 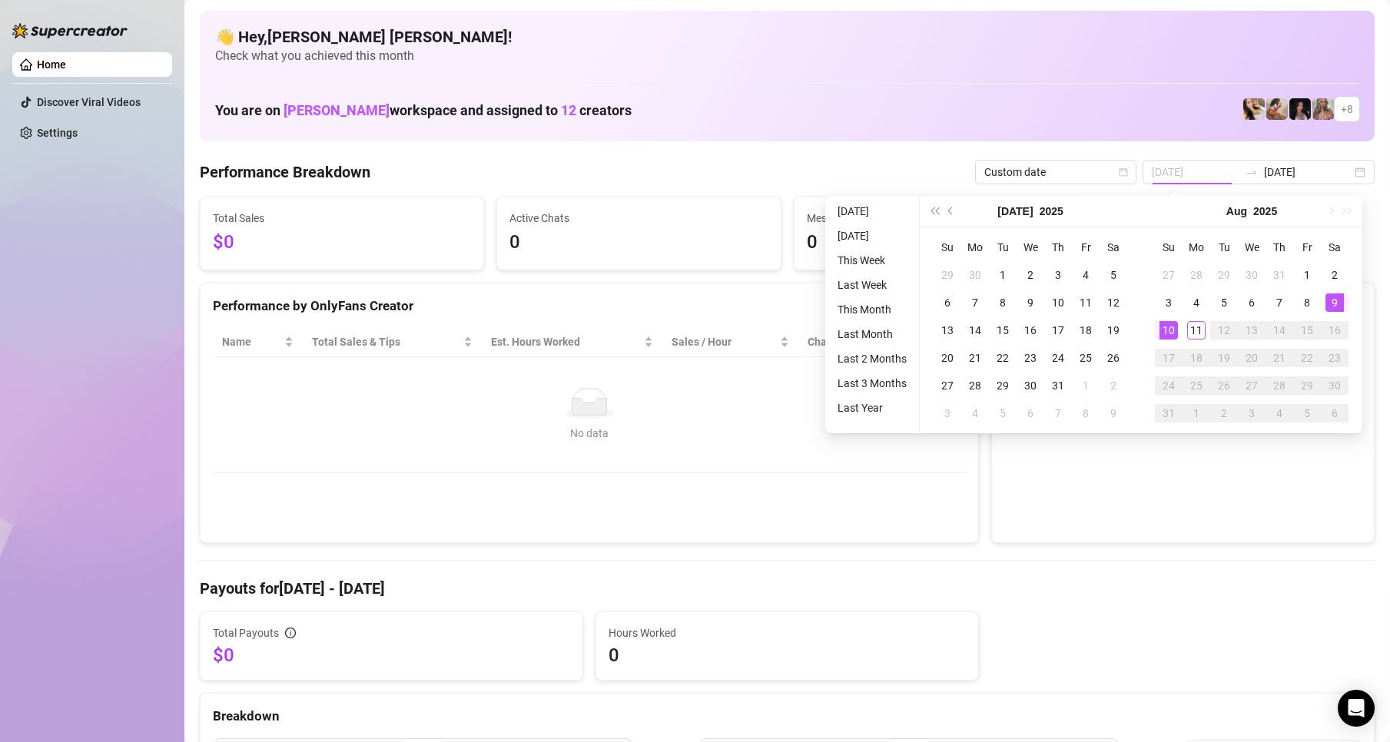 What do you see at coordinates (1058, 358) in the screenshot?
I see `td: 2025-07-24` at bounding box center [1058, 358].